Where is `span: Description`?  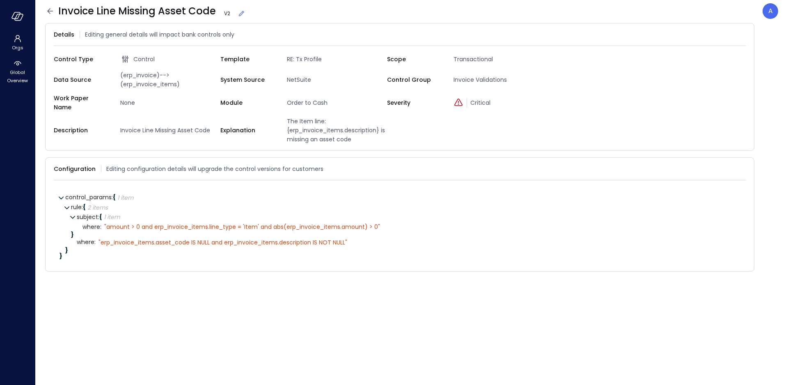 span: Description is located at coordinates (80, 130).